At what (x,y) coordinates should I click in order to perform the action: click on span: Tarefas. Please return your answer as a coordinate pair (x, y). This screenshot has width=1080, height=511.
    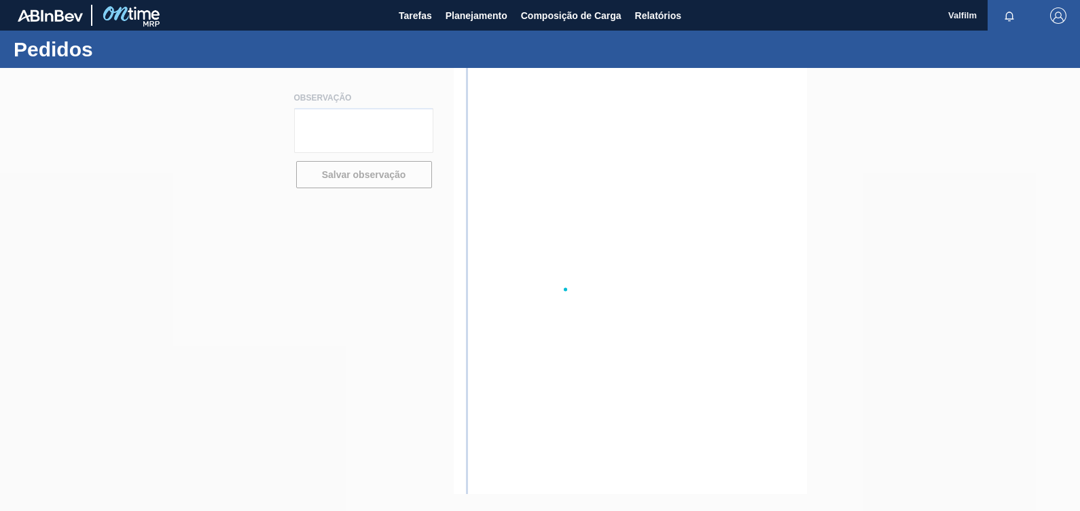
    Looking at the image, I should click on (415, 16).